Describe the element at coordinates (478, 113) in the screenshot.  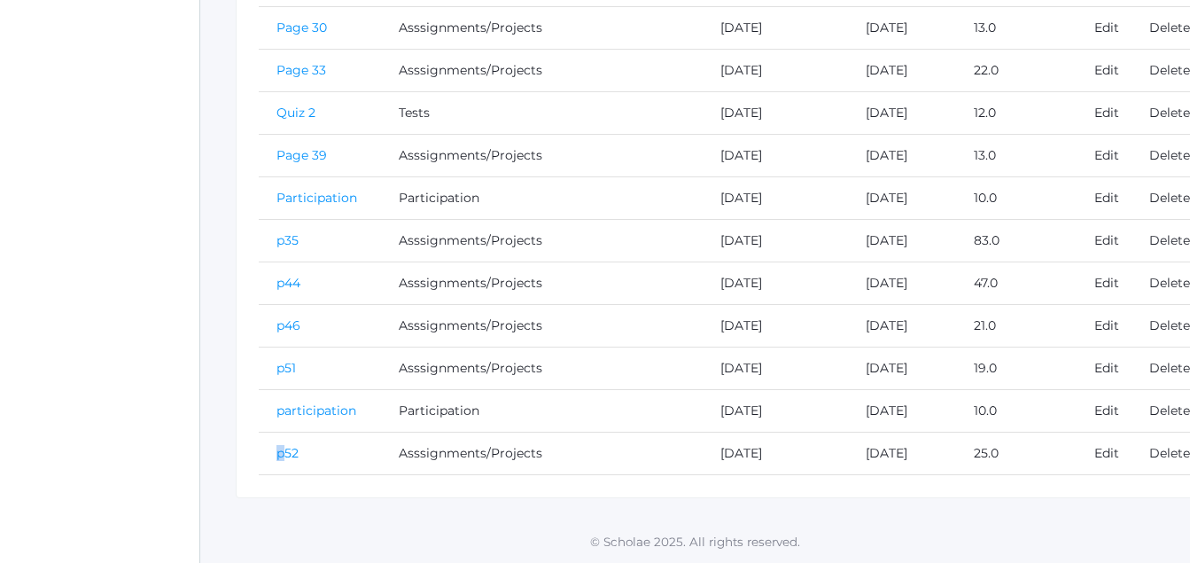
I see `td: Tests` at that location.